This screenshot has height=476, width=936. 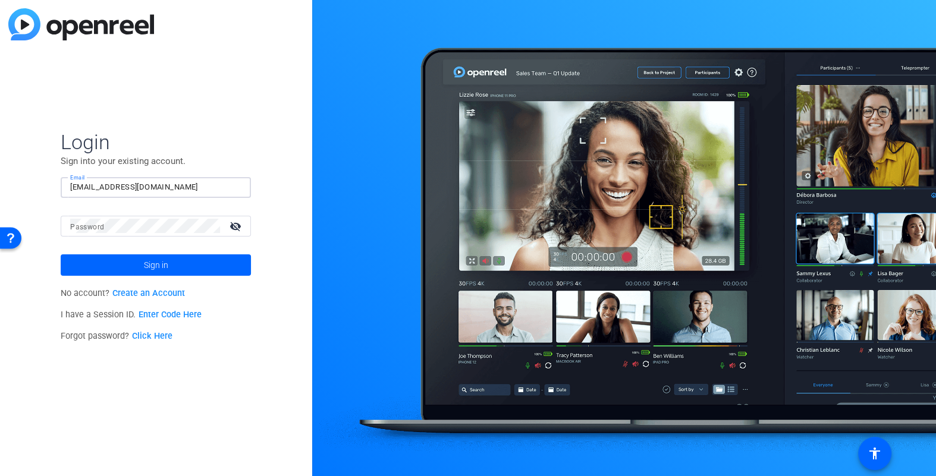 I want to click on span: Sign in, so click(x=156, y=265).